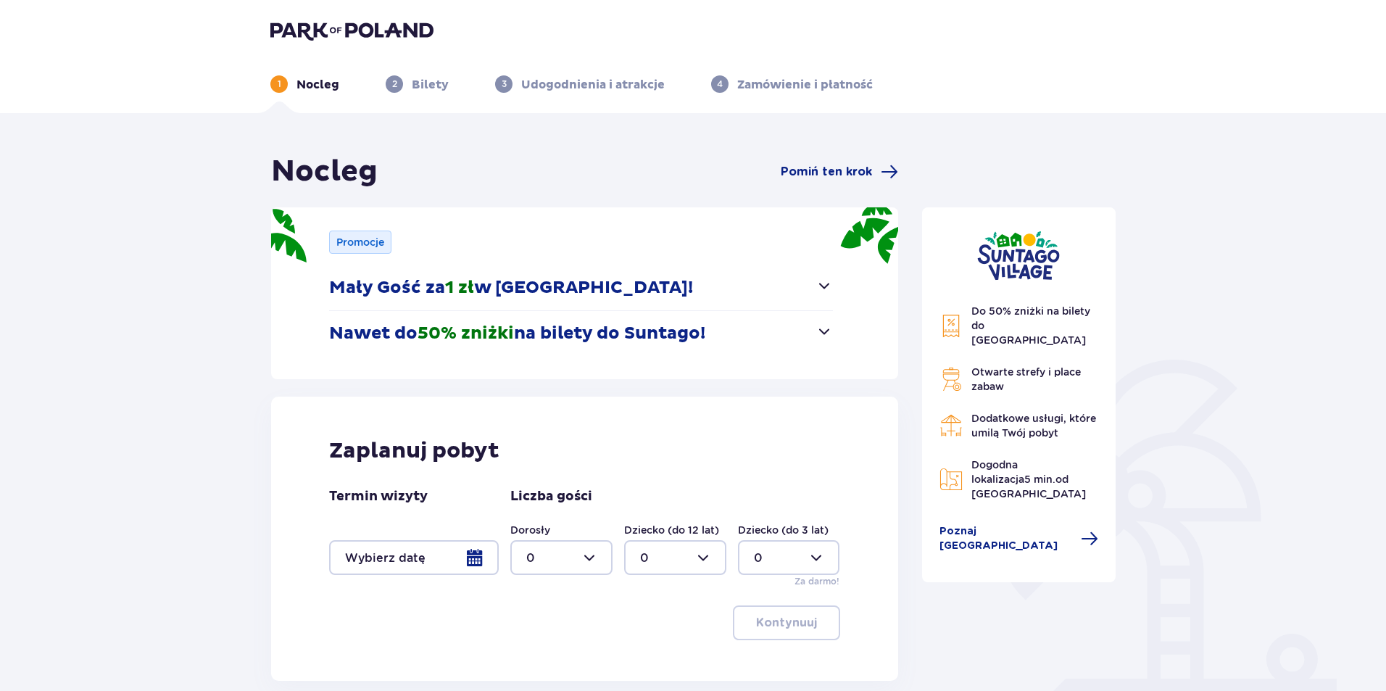 The width and height of the screenshot is (1386, 691). Describe the element at coordinates (378, 497) in the screenshot. I see `p: Termin wizyty` at that location.